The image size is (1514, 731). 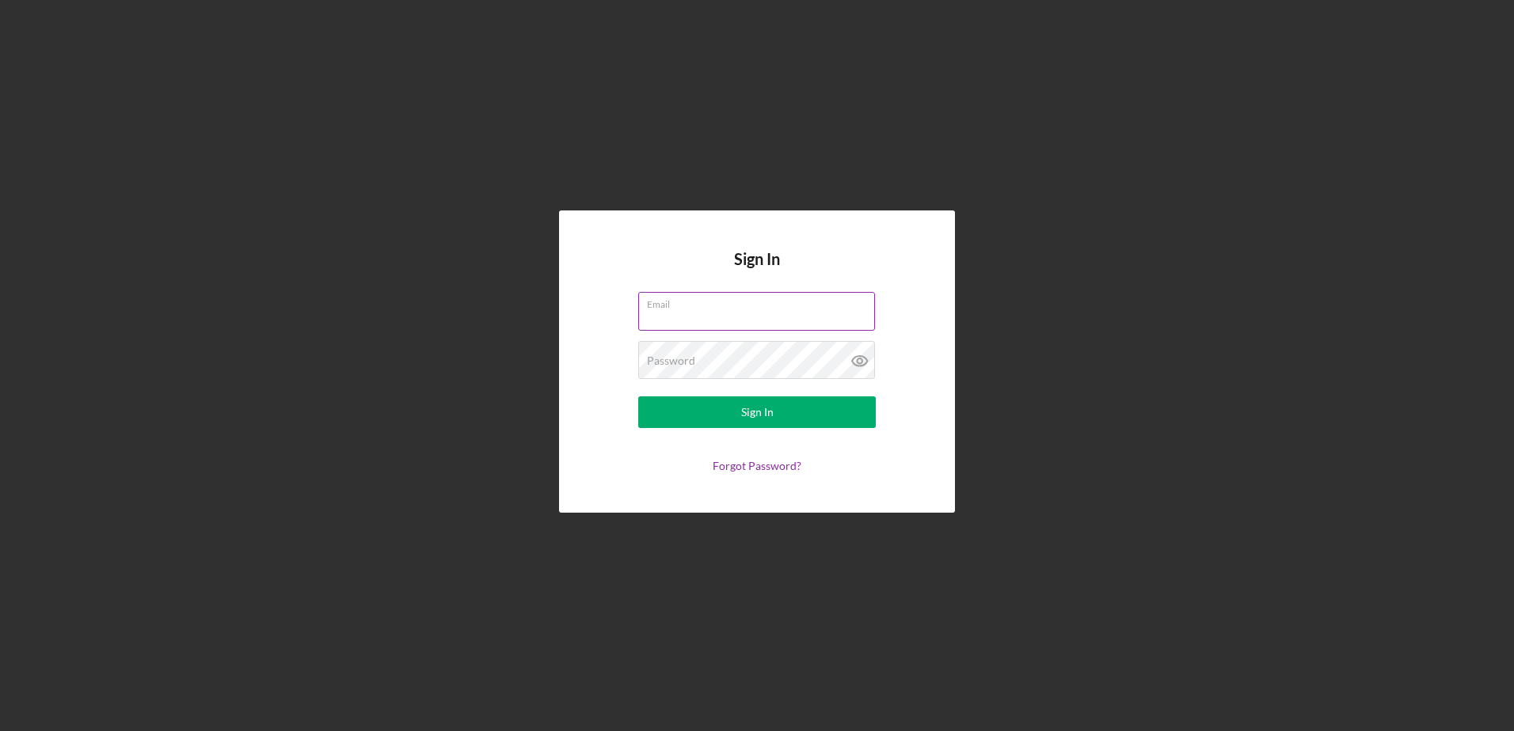 I want to click on h4: Sign In, so click(x=757, y=271).